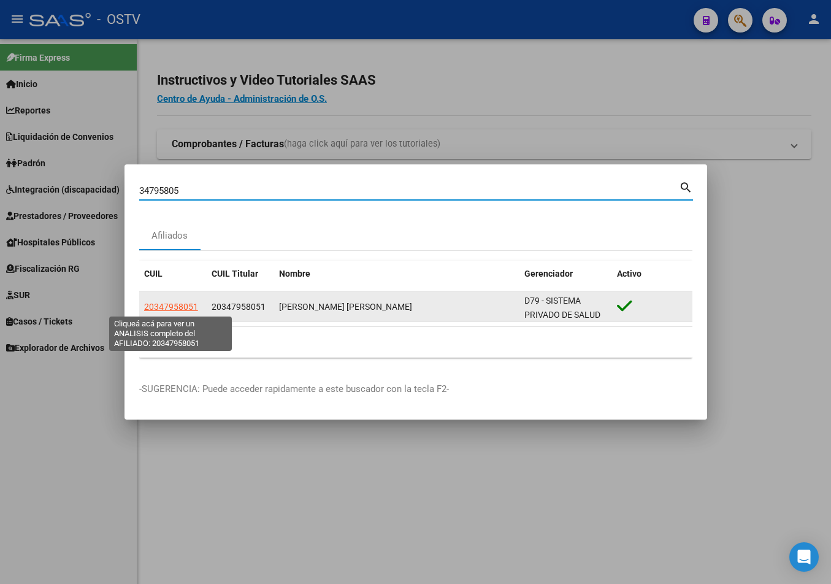  What do you see at coordinates (630, 274) in the screenshot?
I see `span: Activo` at bounding box center [630, 274].